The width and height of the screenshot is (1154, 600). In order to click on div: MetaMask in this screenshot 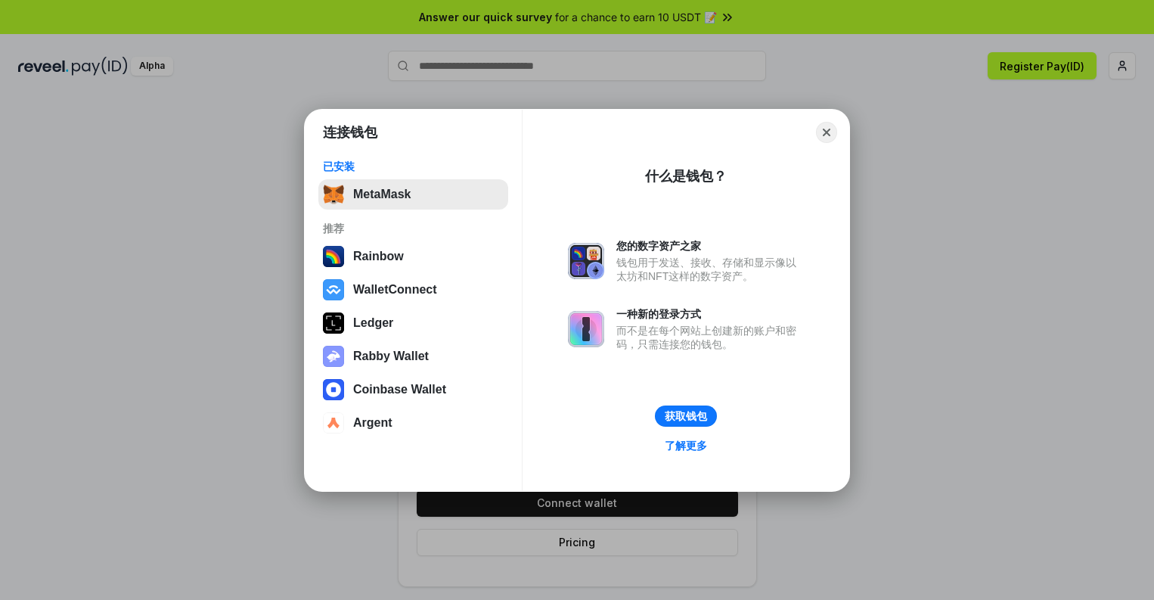, I will do `click(382, 194)`.